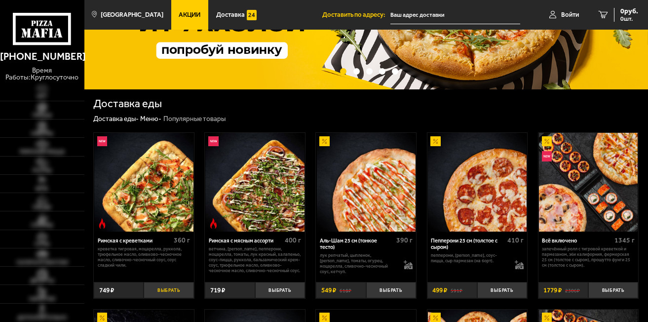 This screenshot has width=648, height=322. What do you see at coordinates (366, 182) in the screenshot?
I see `img: Аль-Шам 25 см (тонкое тесто)` at bounding box center [366, 182].